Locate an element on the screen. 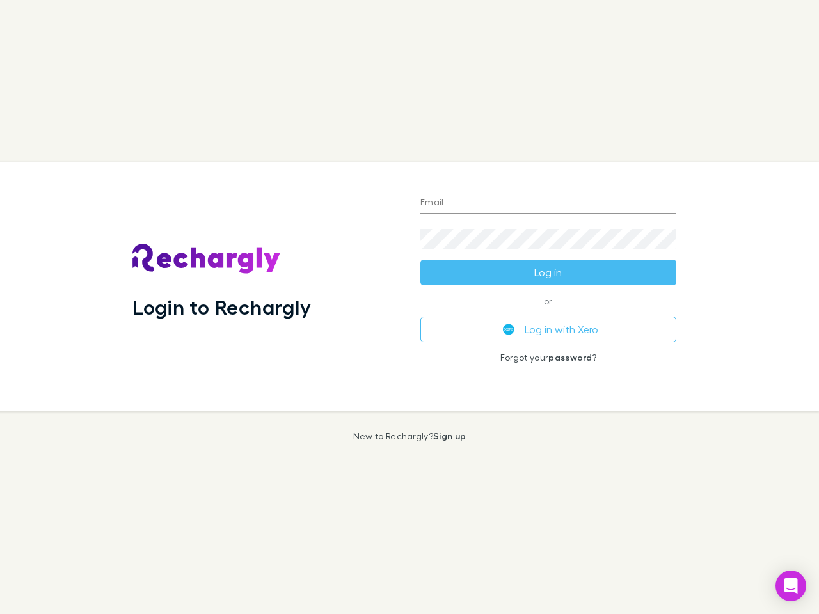 The width and height of the screenshot is (819, 614). button: Log in is located at coordinates (548, 273).